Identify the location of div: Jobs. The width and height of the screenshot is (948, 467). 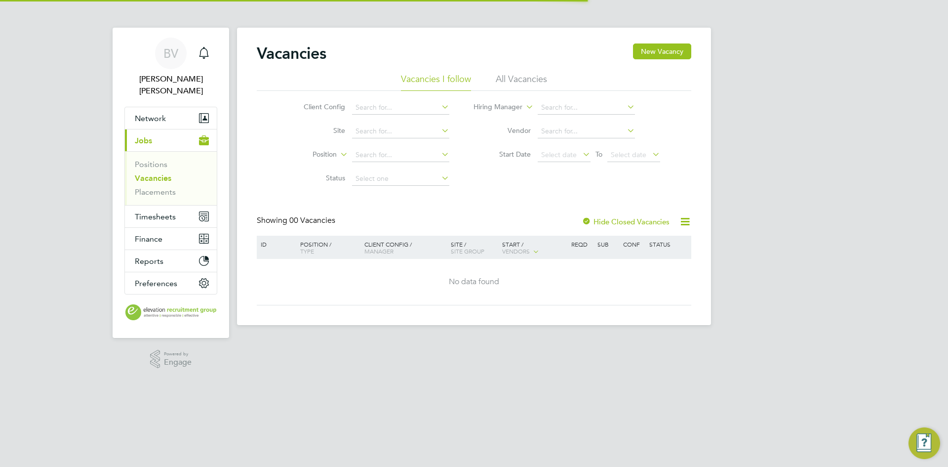
(171, 178).